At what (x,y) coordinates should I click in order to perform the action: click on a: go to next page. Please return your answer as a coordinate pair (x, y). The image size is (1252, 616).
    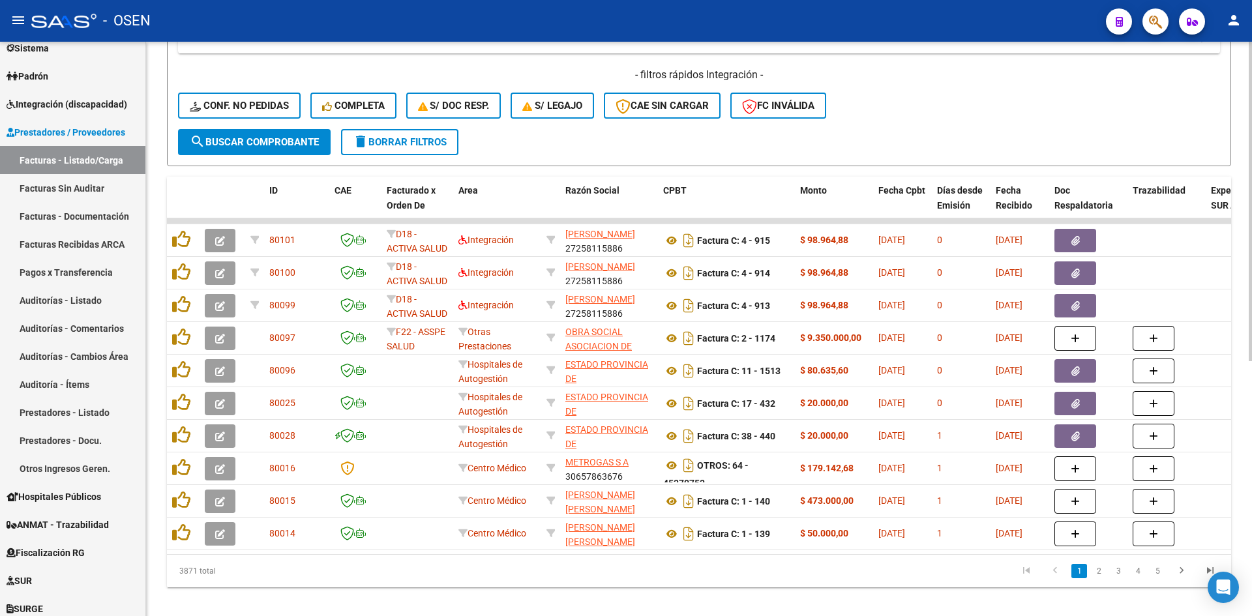
    Looking at the image, I should click on (1182, 571).